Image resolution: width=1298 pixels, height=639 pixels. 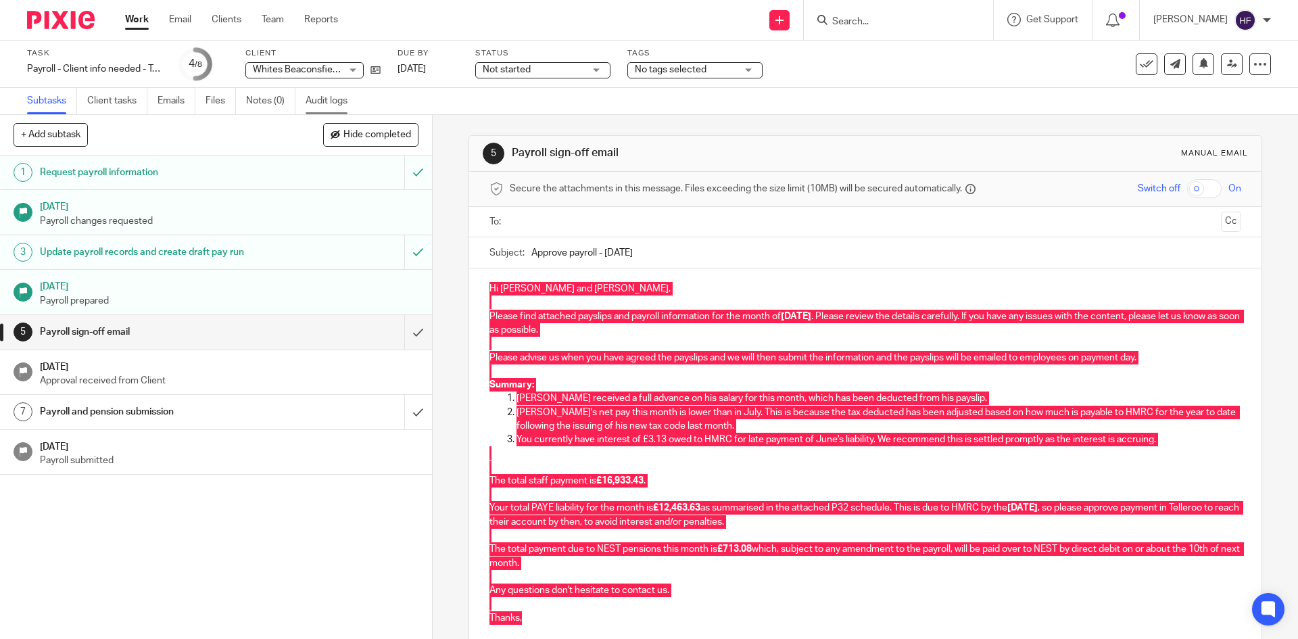 I want to click on button: + Add subtask, so click(x=51, y=135).